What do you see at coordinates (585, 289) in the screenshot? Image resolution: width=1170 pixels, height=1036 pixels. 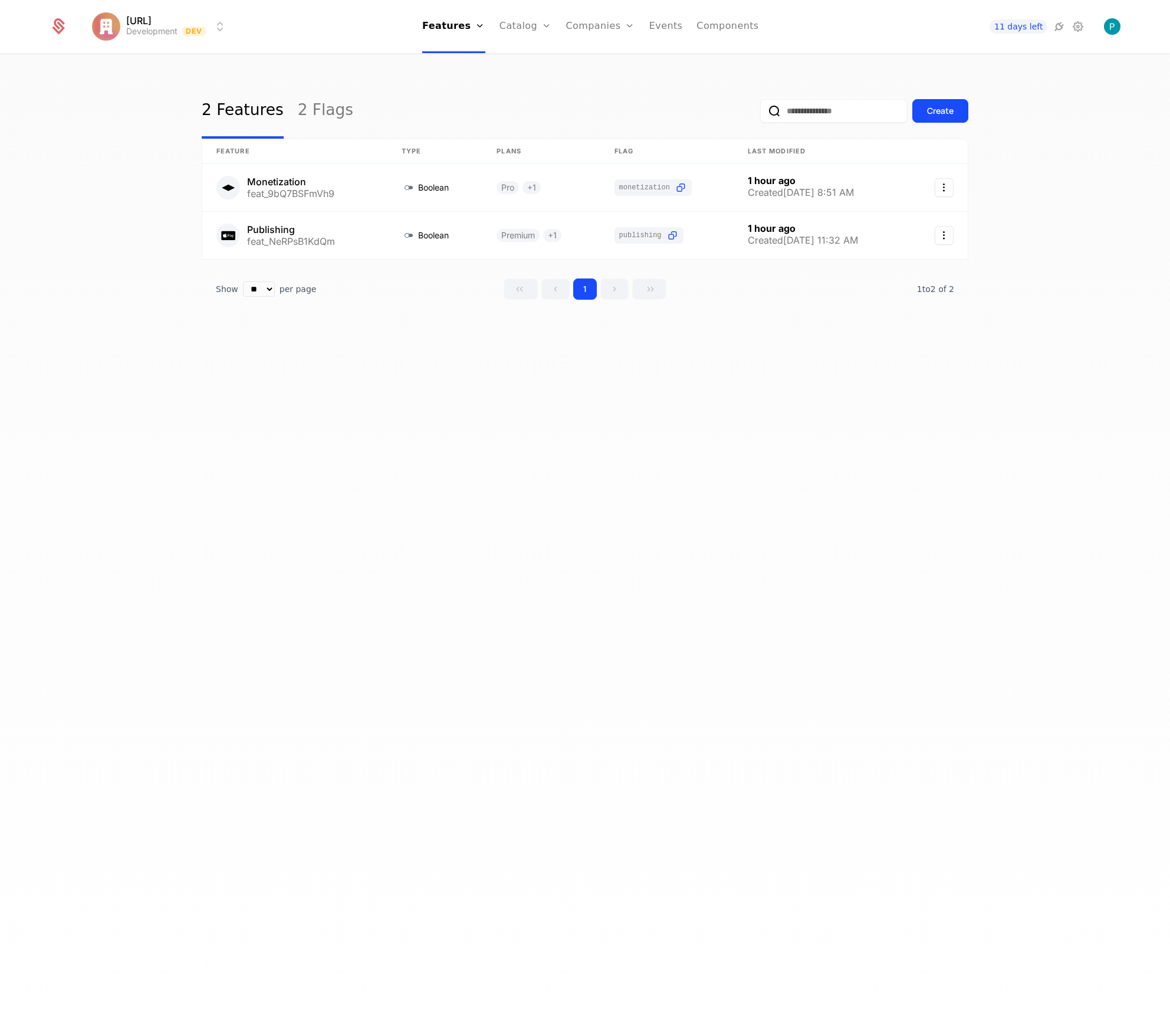 I see `div: Table pagination` at bounding box center [585, 289].